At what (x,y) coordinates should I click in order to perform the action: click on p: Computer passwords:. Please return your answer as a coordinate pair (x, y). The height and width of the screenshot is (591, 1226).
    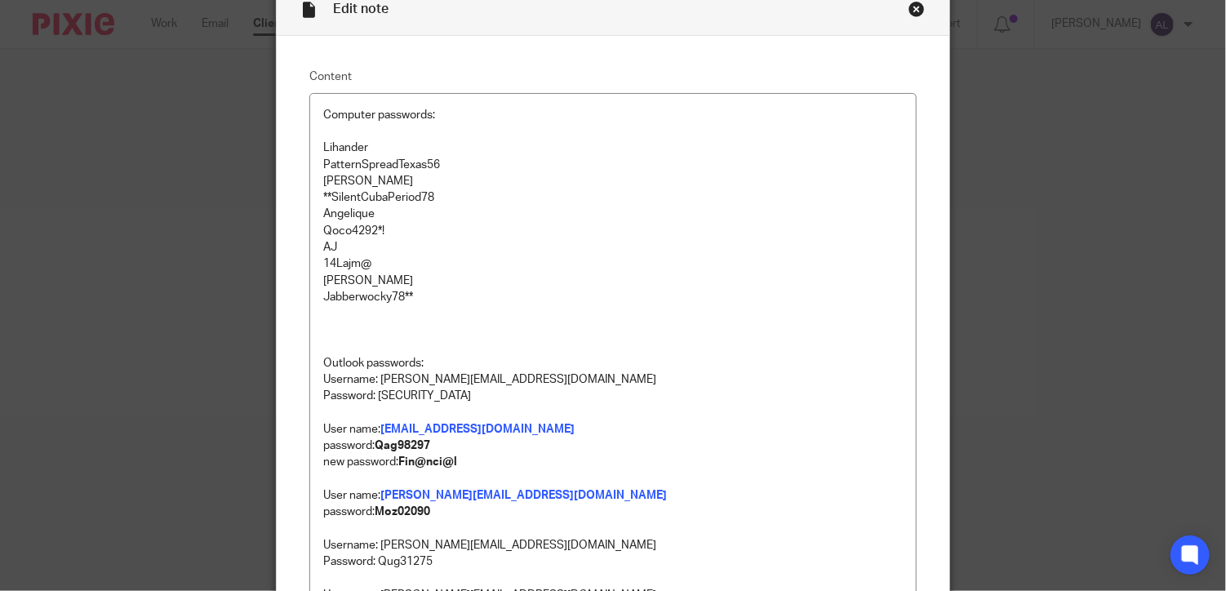
    Looking at the image, I should click on (613, 115).